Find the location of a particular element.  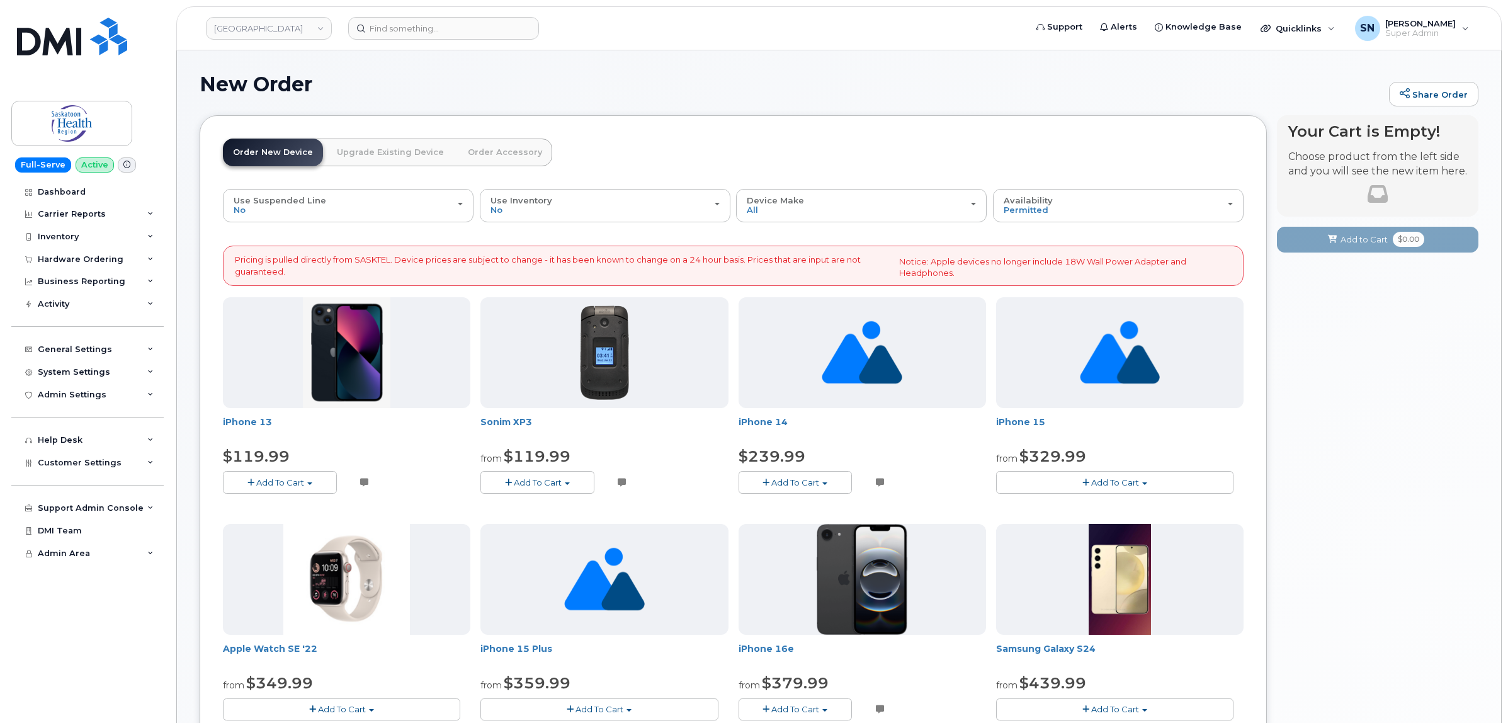

button: Device Make All is located at coordinates (862, 205).